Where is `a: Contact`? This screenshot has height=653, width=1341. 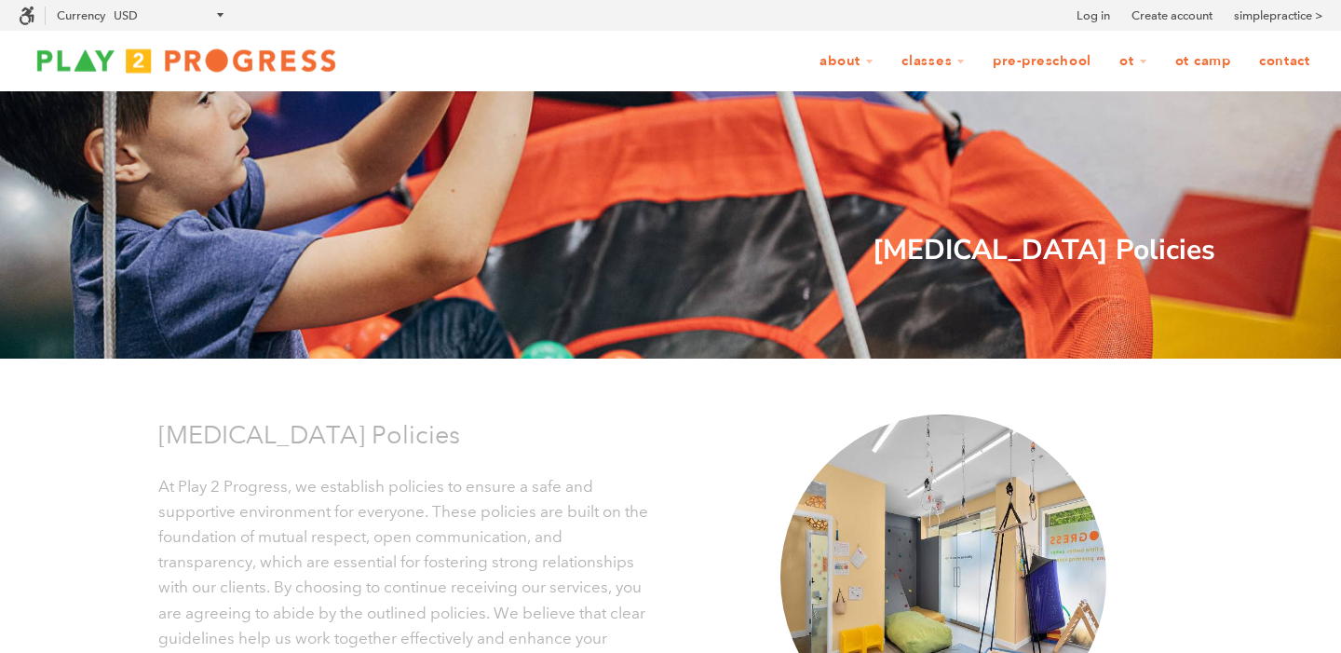
a: Contact is located at coordinates (1285, 61).